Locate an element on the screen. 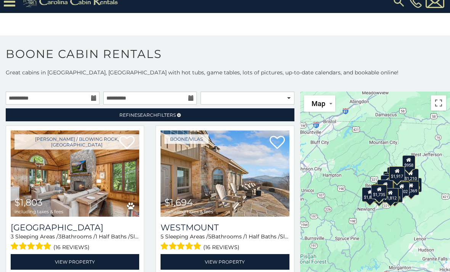 The image size is (450, 272). button: Change map style is located at coordinates (319, 103).